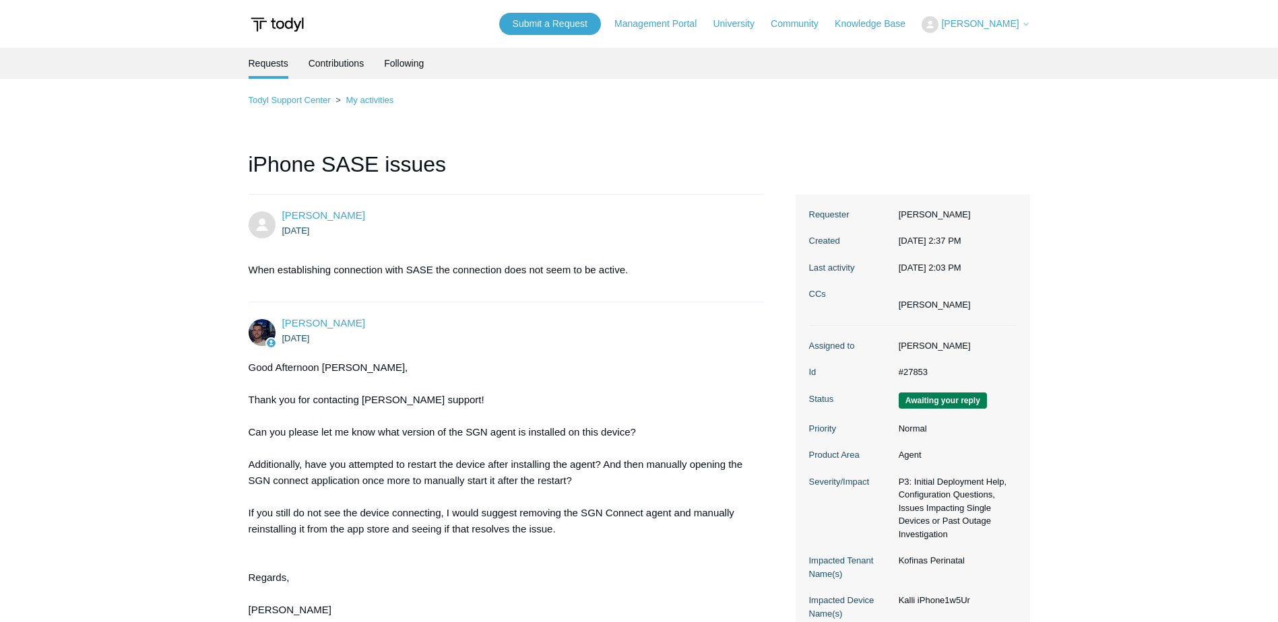 Image resolution: width=1278 pixels, height=622 pixels. What do you see at coordinates (954, 372) in the screenshot?
I see `dd: #27853` at bounding box center [954, 372].